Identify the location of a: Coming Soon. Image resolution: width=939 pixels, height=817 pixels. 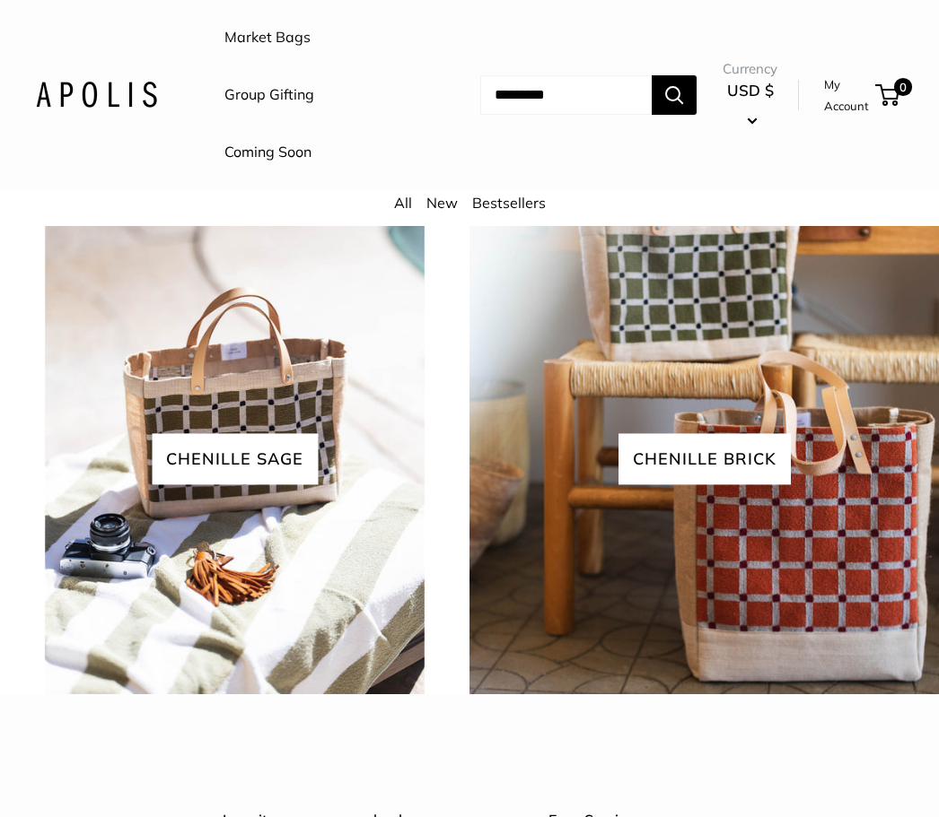
(267, 153).